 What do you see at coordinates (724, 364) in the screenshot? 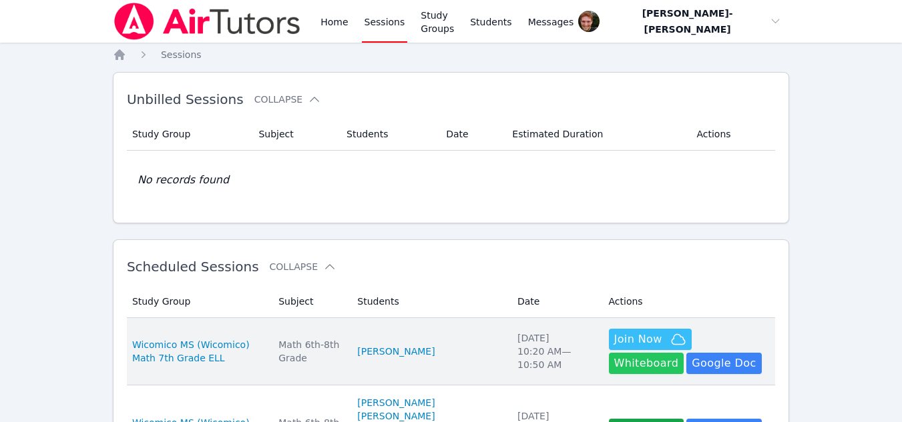
I see `a: Google Doc` at bounding box center [724, 364].